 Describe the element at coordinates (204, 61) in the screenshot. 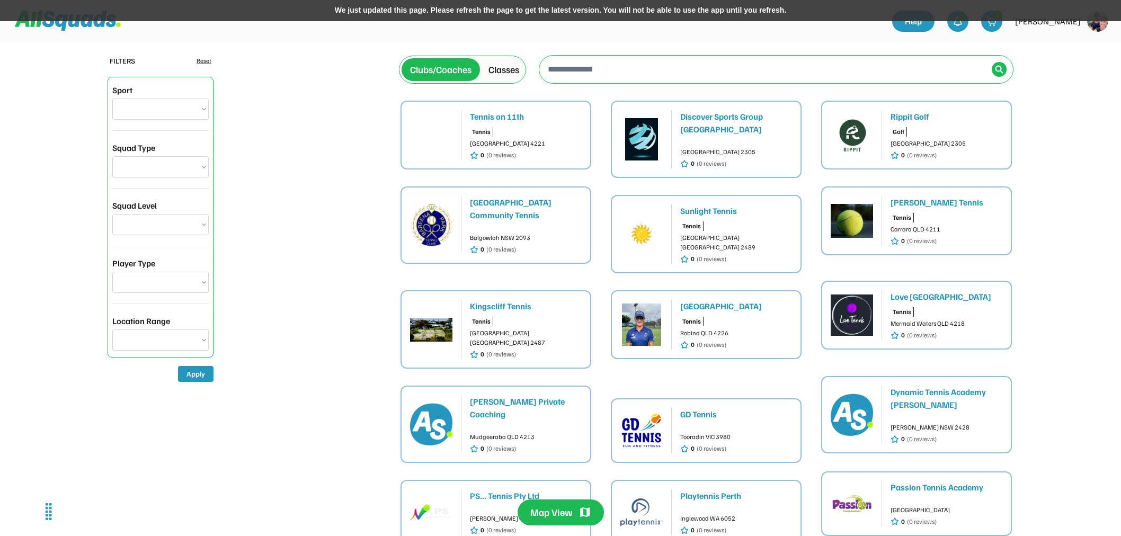

I see `div: Reset` at that location.